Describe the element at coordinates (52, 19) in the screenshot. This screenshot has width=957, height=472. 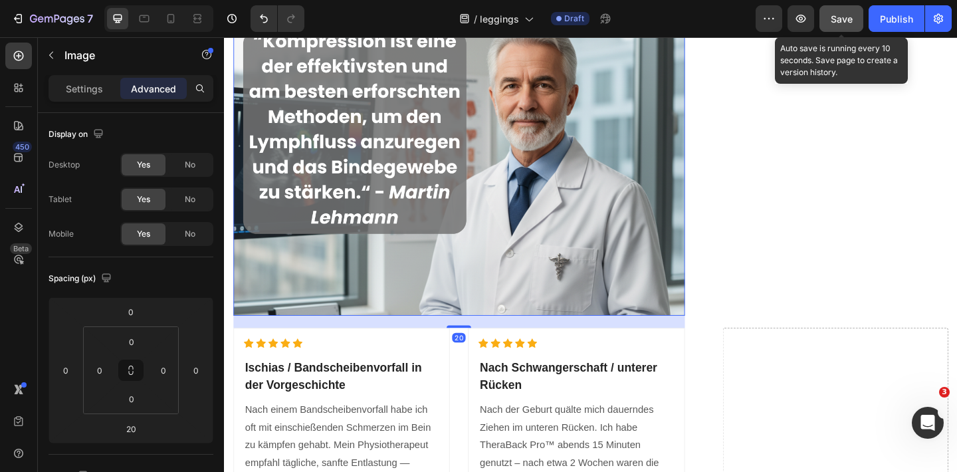
I see `button: 7` at that location.